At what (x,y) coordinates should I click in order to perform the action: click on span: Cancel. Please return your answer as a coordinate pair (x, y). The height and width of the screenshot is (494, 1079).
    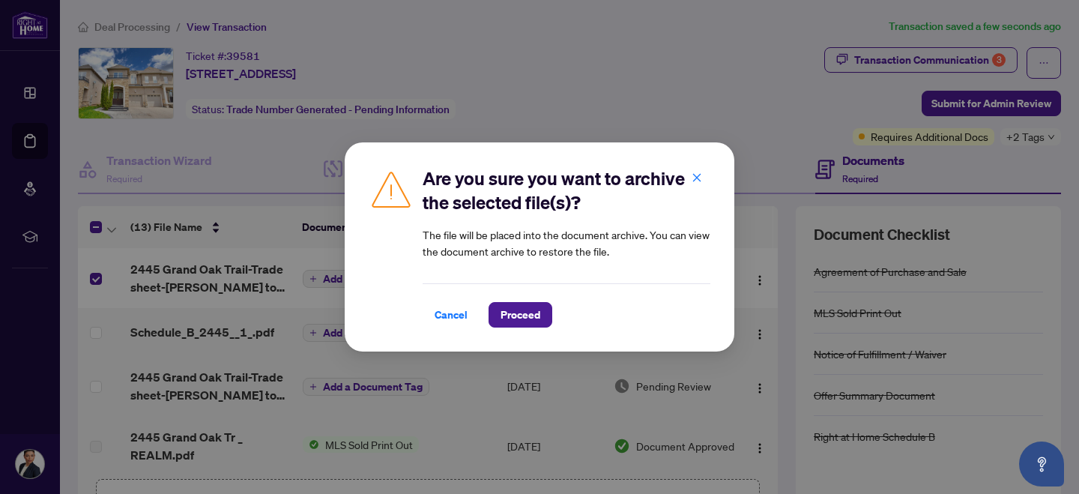
    Looking at the image, I should click on (451, 315).